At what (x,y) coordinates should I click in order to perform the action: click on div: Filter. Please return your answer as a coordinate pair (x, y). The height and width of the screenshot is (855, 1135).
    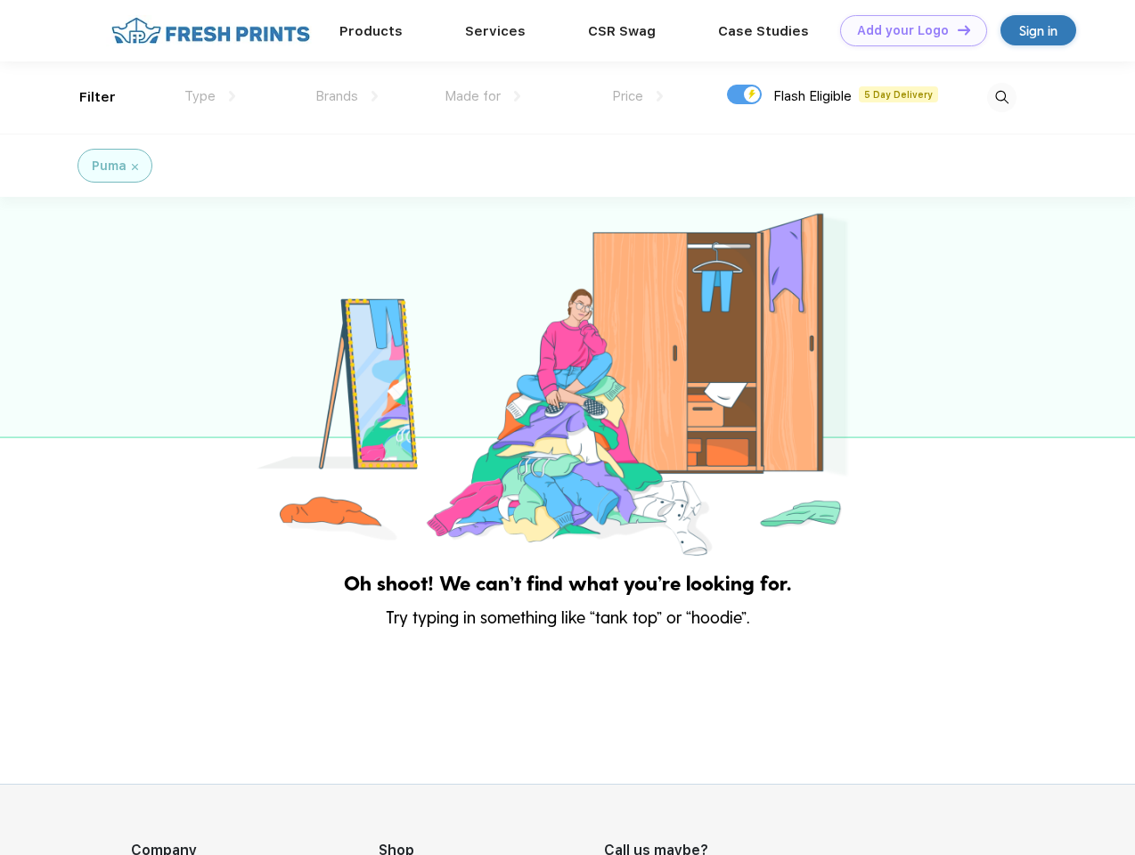
    Looking at the image, I should click on (97, 97).